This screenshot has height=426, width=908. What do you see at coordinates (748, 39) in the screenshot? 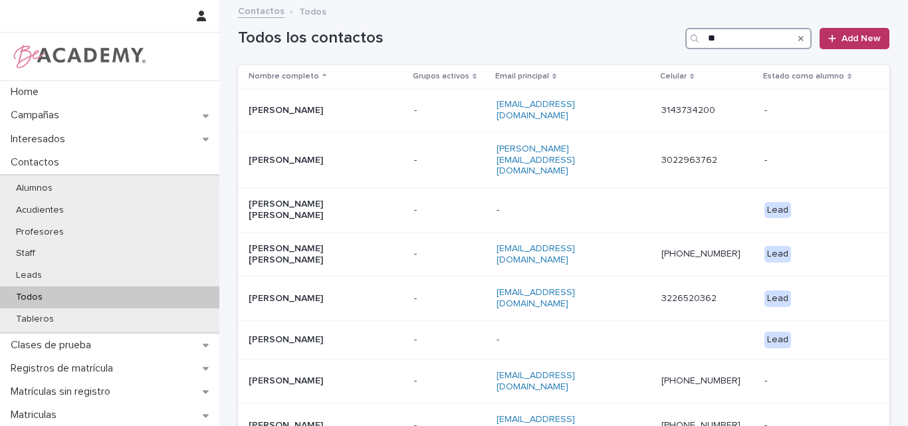
I see `div: Search` at bounding box center [748, 39].